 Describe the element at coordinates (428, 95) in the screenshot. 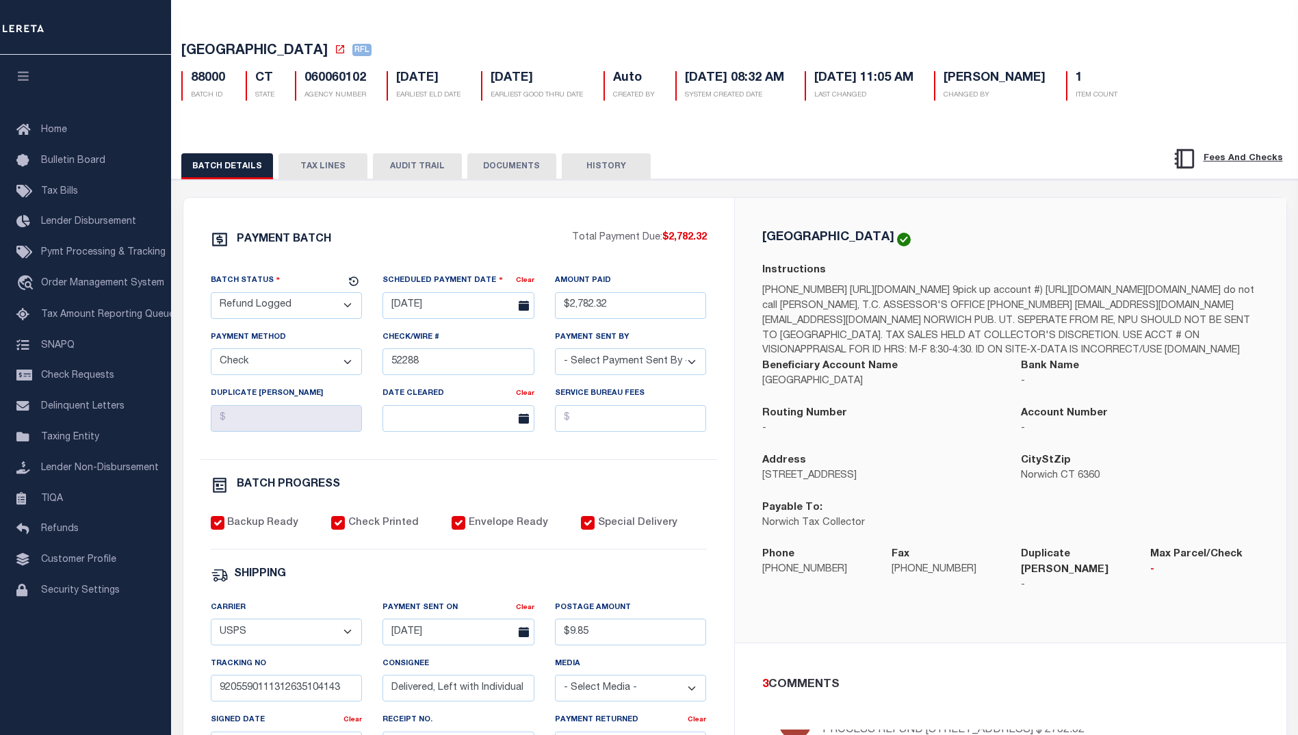

I see `p: EARLIEST ELD DATE` at that location.